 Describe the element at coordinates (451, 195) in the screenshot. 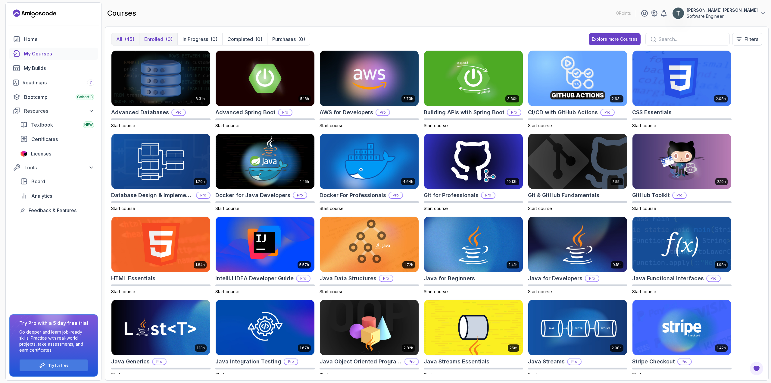

I see `h2: Git for Professionals` at that location.